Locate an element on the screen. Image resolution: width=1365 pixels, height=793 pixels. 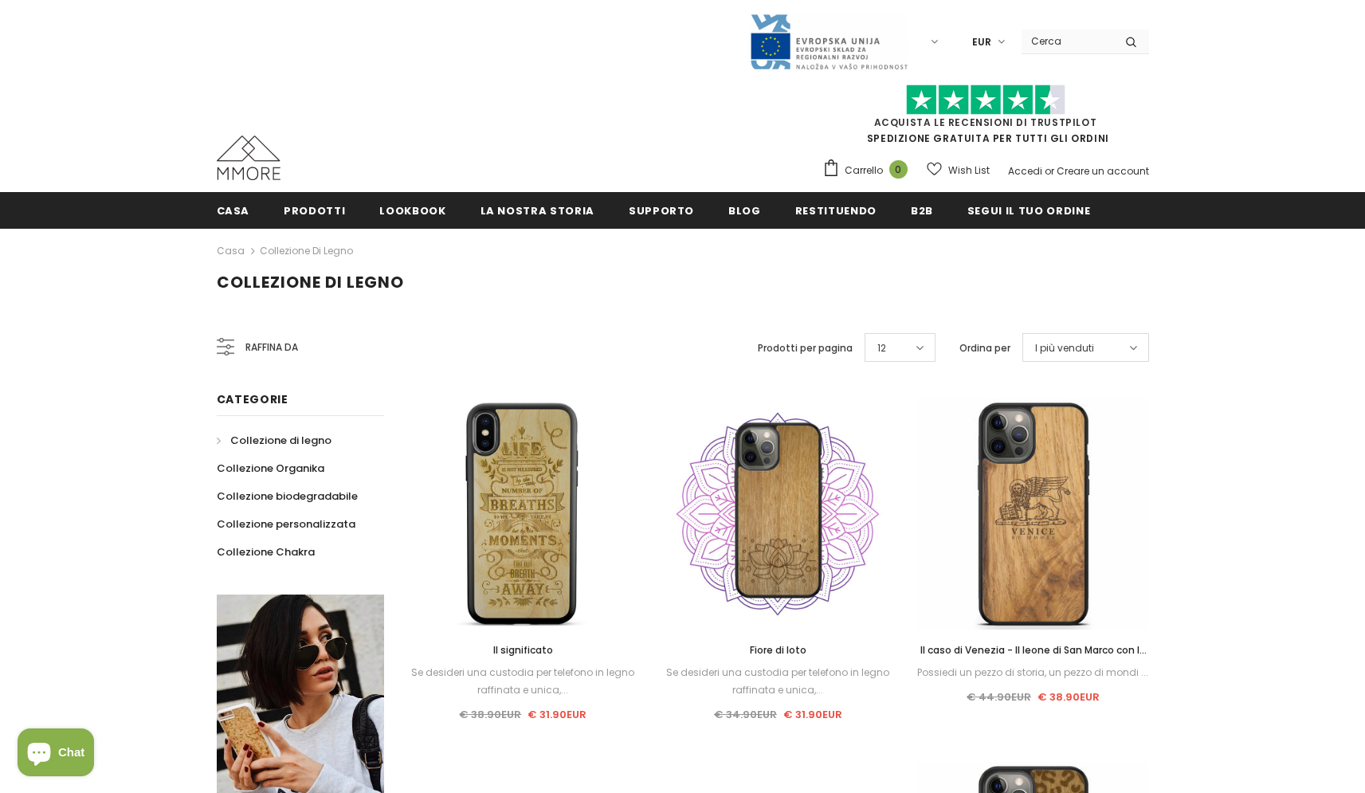
span: Raffina da is located at coordinates (272, 347).